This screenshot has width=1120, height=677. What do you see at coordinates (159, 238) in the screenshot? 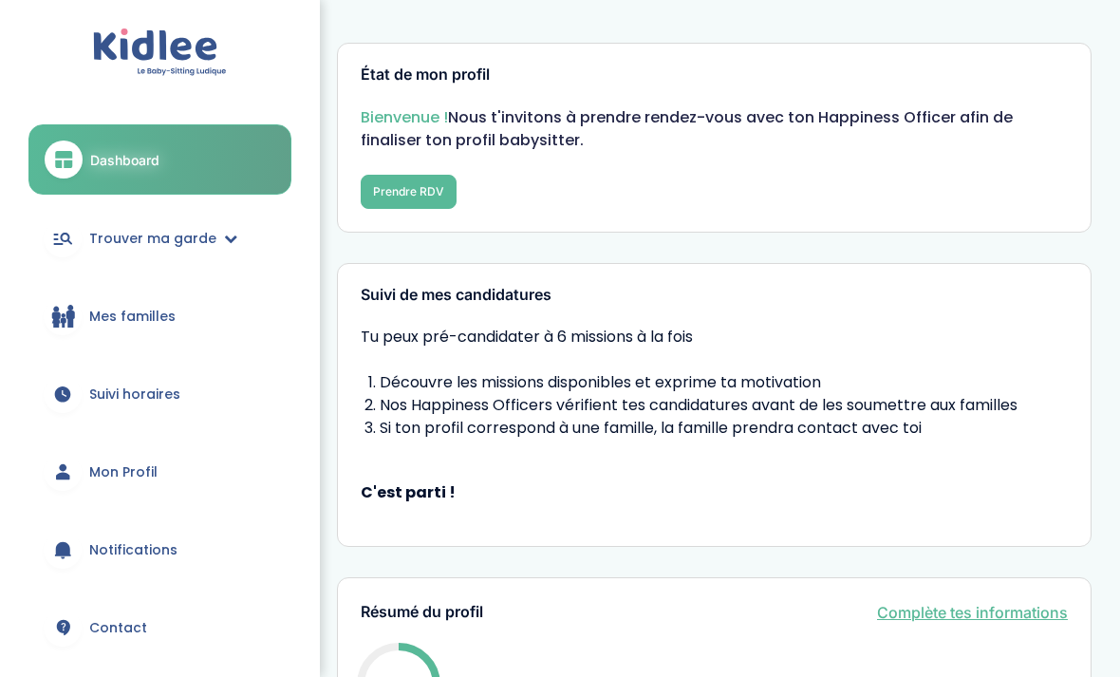
I see `a: Trouver ma garde` at bounding box center [159, 238].